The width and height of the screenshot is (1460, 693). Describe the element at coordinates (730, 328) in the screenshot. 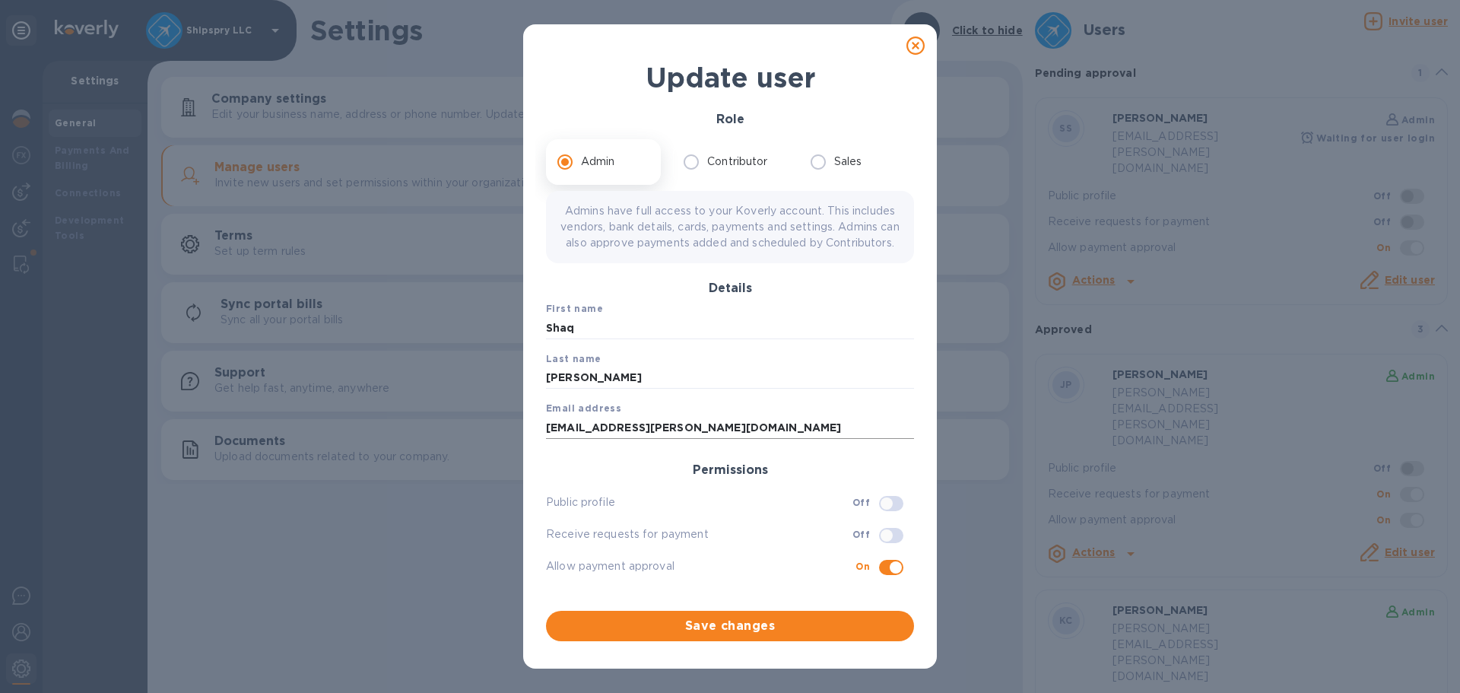

I see `input: Enter first name` at that location.